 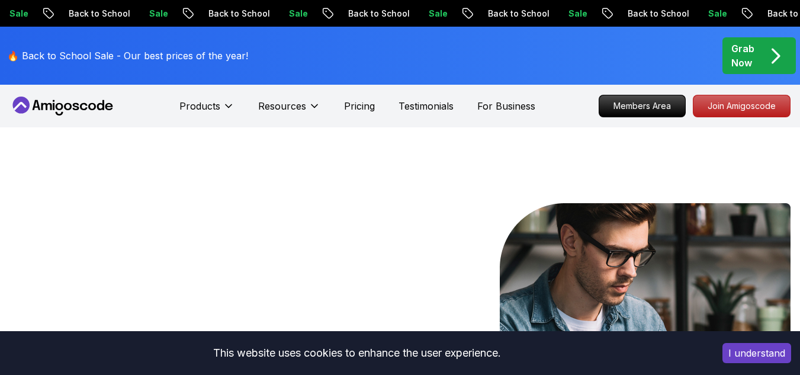 I want to click on a: Testimonials, so click(x=426, y=106).